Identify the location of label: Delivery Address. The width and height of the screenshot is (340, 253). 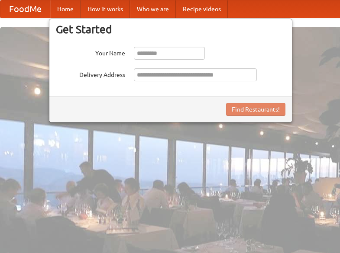
(90, 74).